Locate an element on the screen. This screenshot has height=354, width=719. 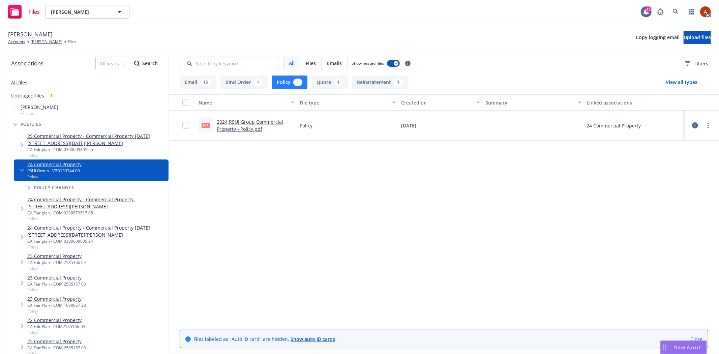
a: Show auto ID cards is located at coordinates (313, 339).